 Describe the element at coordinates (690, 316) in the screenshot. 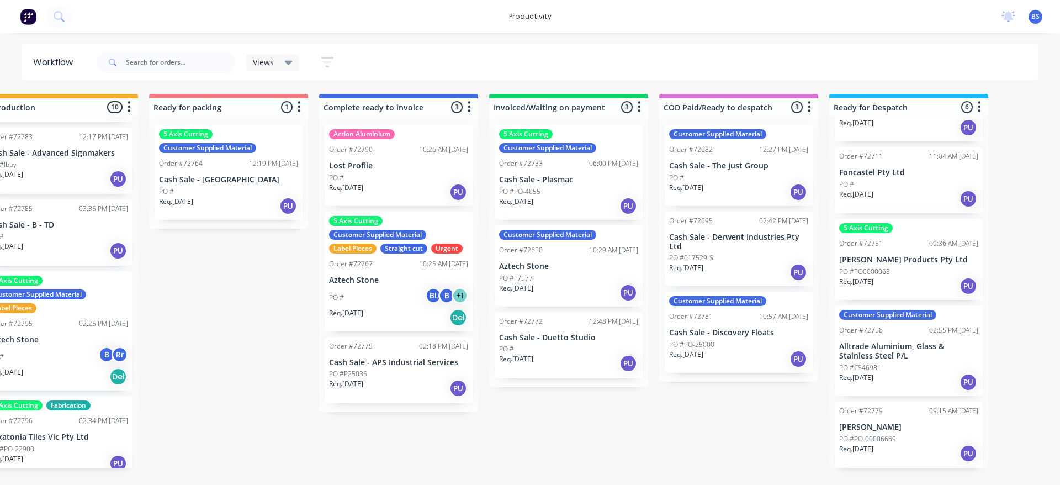

I see `div: Order #72781` at that location.